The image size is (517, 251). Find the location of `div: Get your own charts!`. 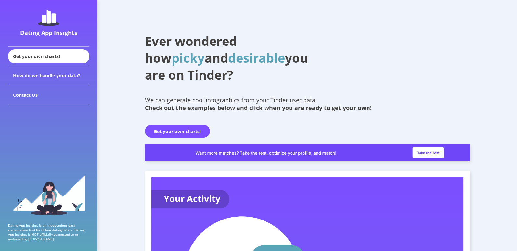

div: Get your own charts! is located at coordinates (49, 56).